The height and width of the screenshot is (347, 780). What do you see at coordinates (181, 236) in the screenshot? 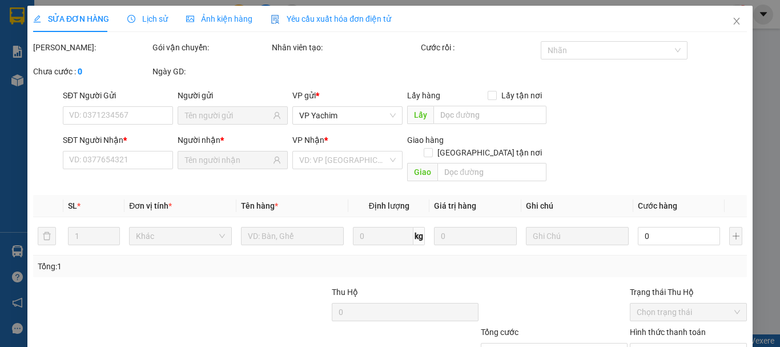
I see `span: Khác` at bounding box center [181, 236].